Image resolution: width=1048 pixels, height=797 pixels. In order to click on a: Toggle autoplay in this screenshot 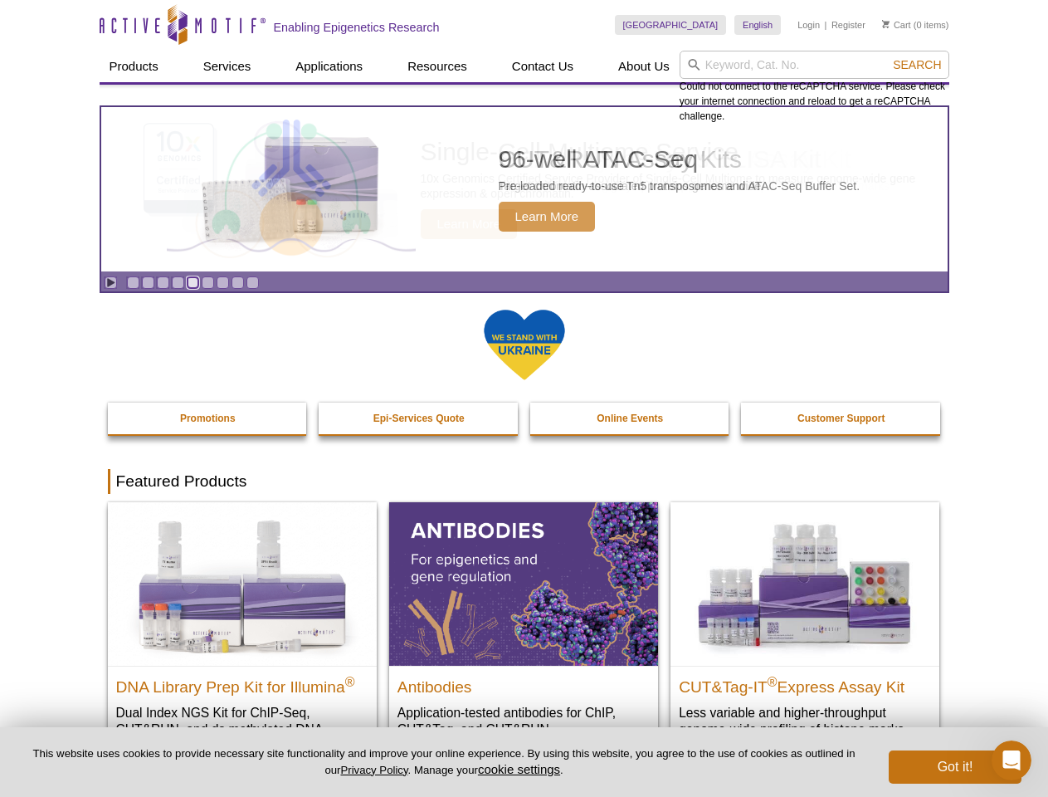, I will do `click(110, 282)`.